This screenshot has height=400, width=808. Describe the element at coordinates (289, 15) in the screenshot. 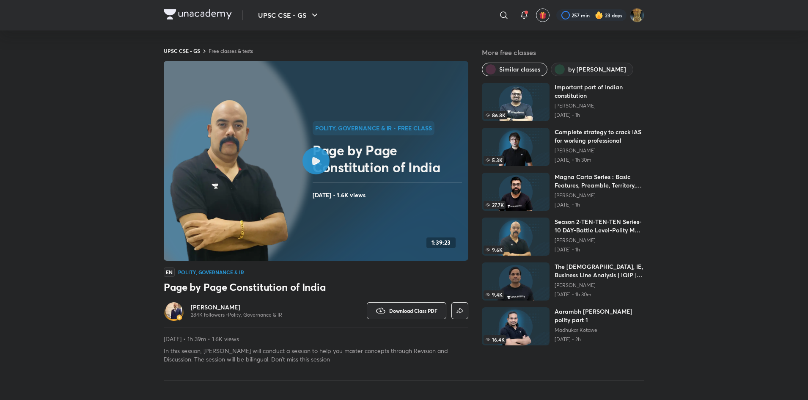

I see `button: UPSC CSE - GS` at that location.